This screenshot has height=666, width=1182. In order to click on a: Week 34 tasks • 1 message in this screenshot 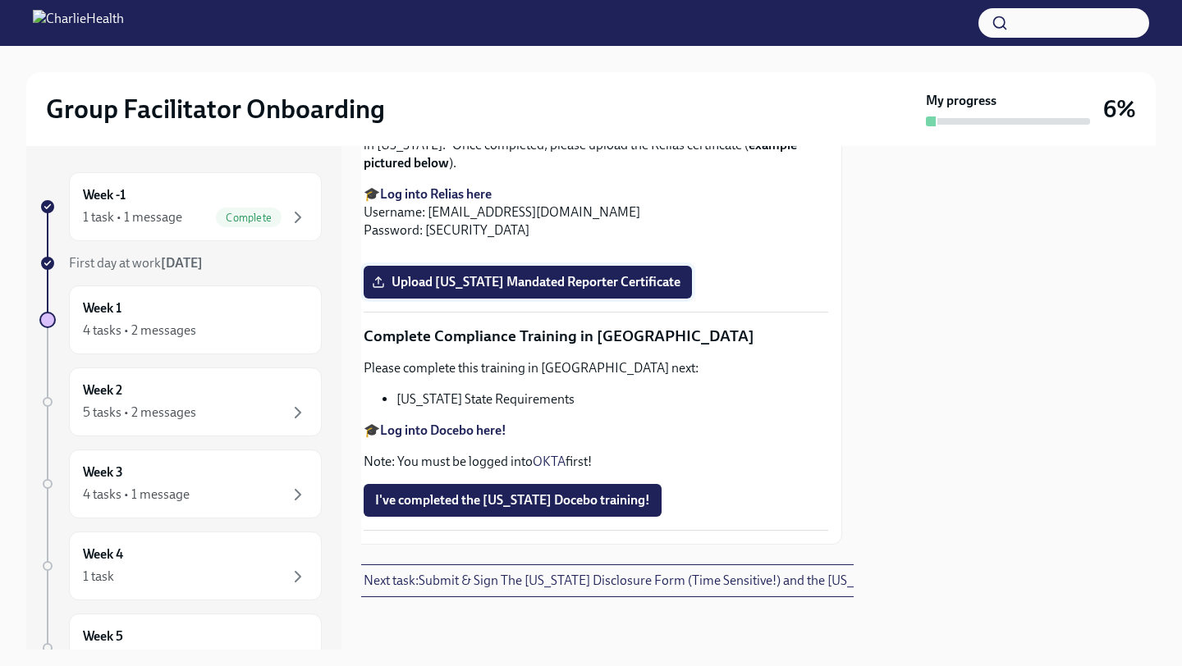, I will do `click(181, 484)`.